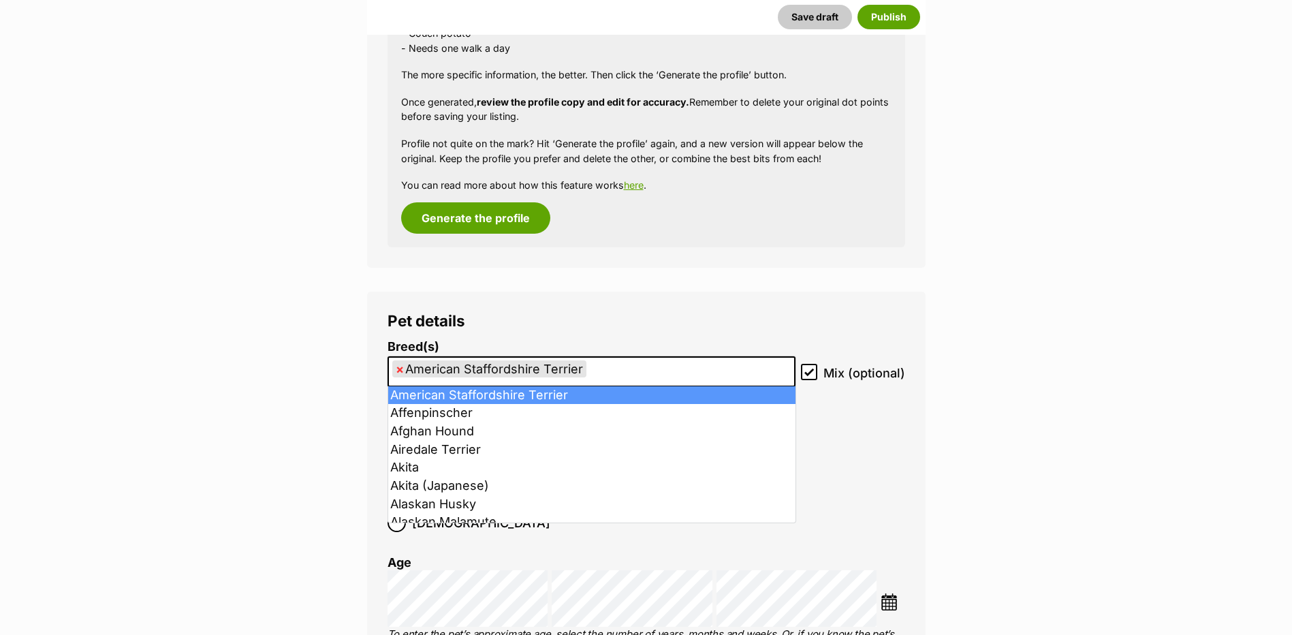  I want to click on label: Breed(s), so click(591, 347).